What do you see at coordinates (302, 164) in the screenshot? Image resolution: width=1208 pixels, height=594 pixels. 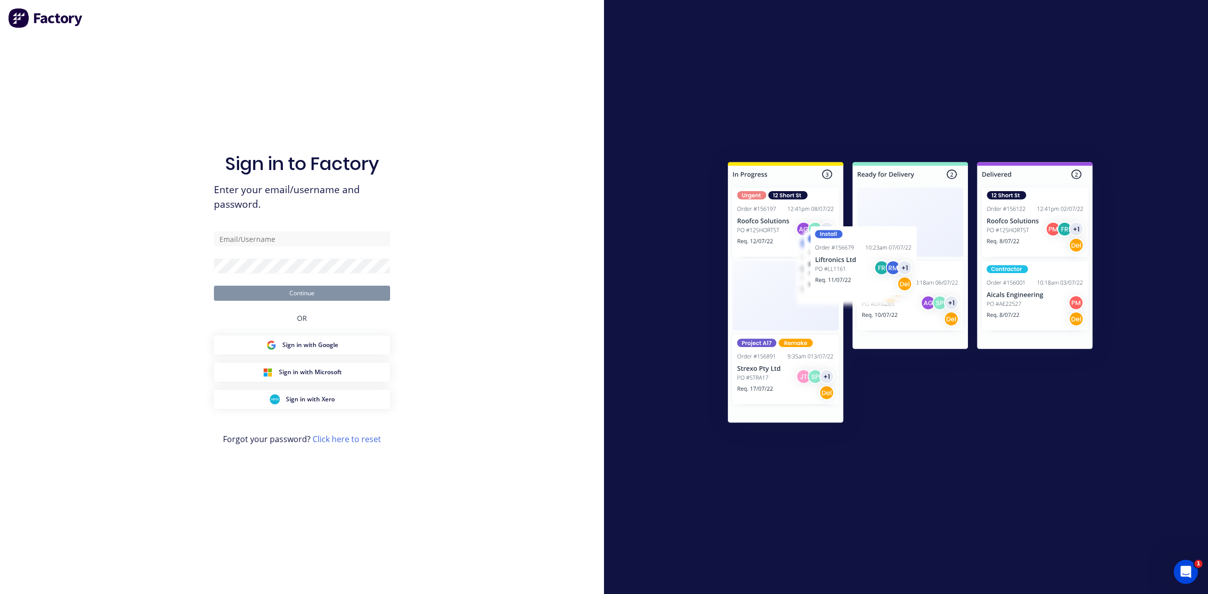 I see `h1: Sign in to Factory` at bounding box center [302, 164].